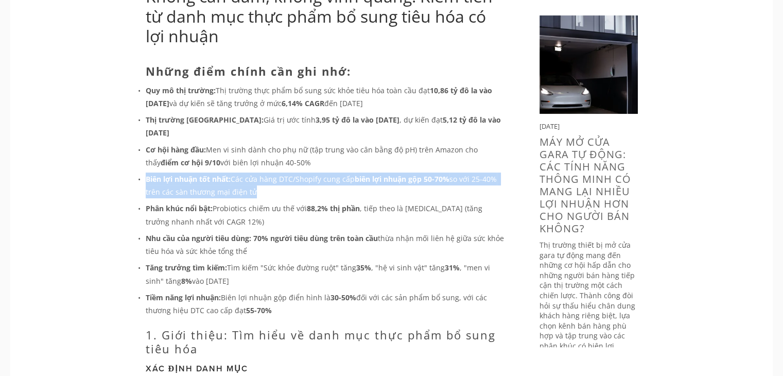  Describe the element at coordinates (323, 90) in the screenshot. I see `font: Thị trường thực phẩm bổ sung sức khỏe tiêu hóa toàn cầu đạt` at that location.